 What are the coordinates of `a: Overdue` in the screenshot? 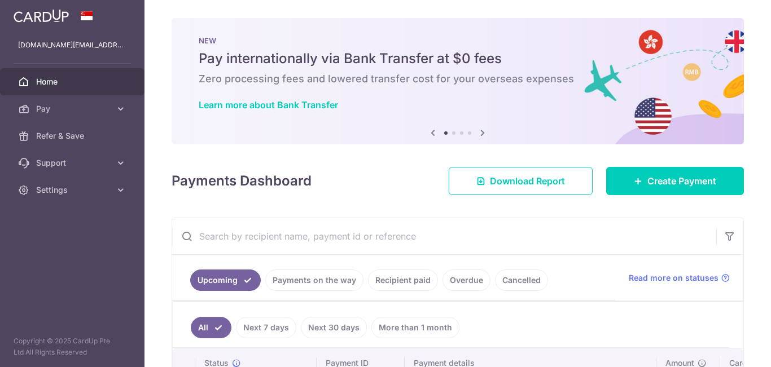 It's located at (466, 281).